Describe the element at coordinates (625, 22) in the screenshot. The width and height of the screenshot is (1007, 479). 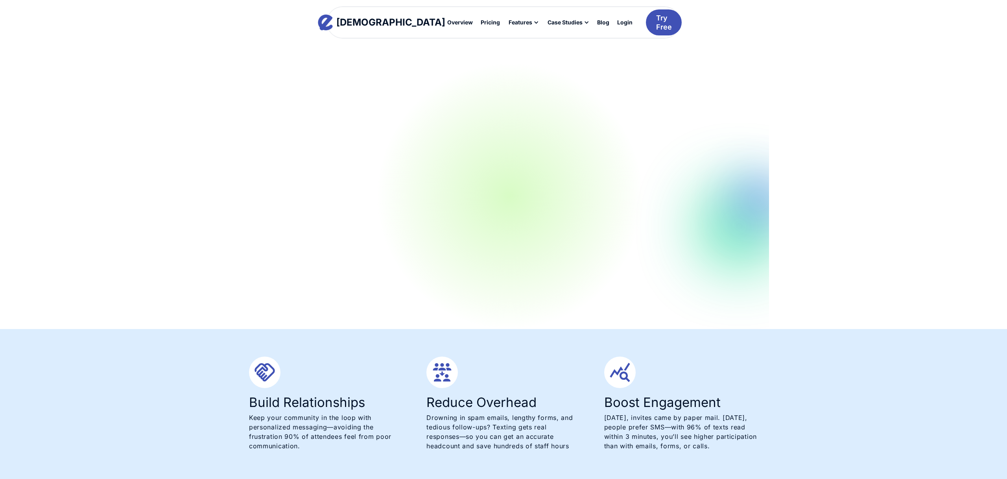
I see `div: Login` at that location.